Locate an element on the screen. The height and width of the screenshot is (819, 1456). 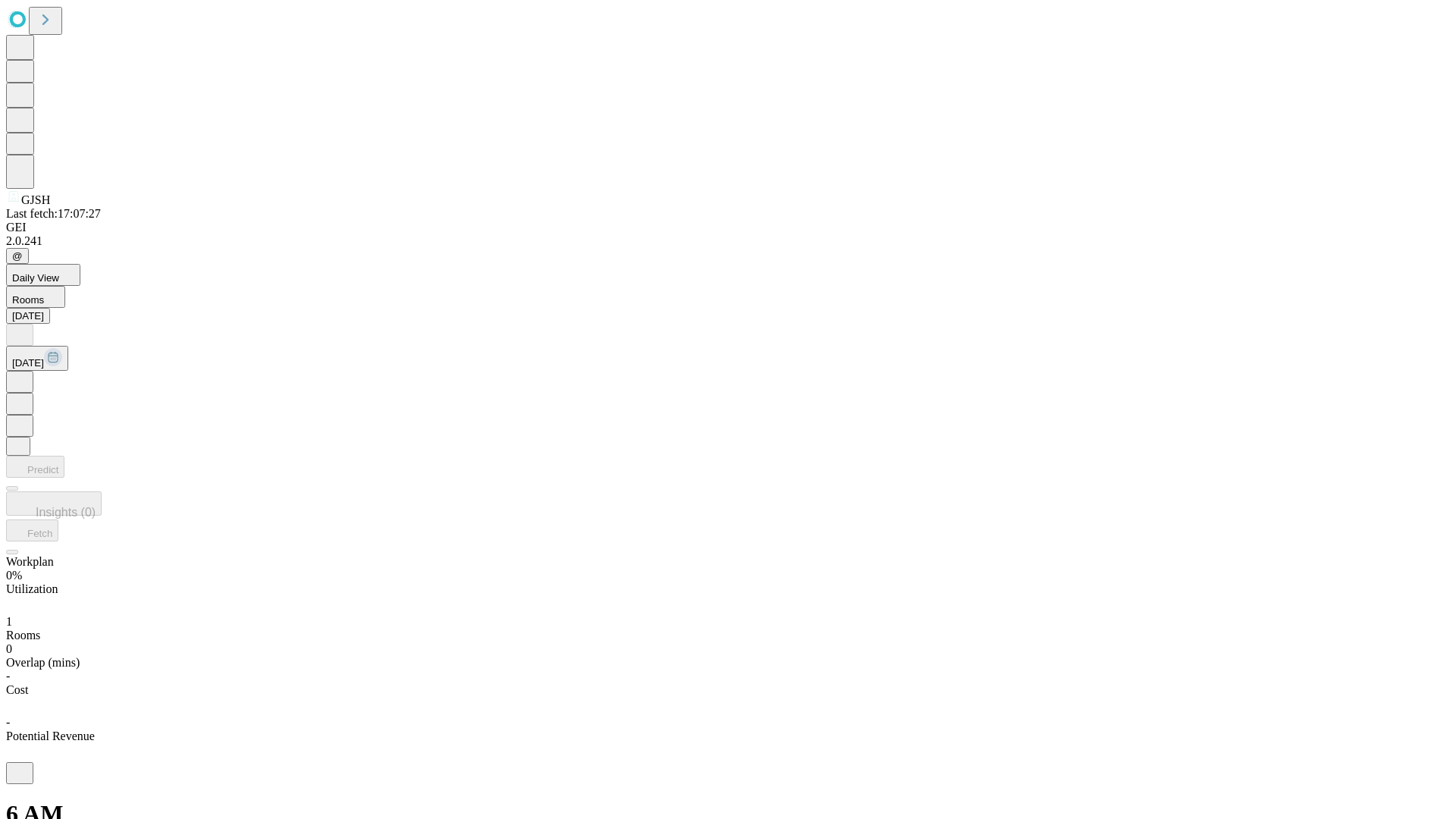
button: Insights (0) is located at coordinates (54, 504).